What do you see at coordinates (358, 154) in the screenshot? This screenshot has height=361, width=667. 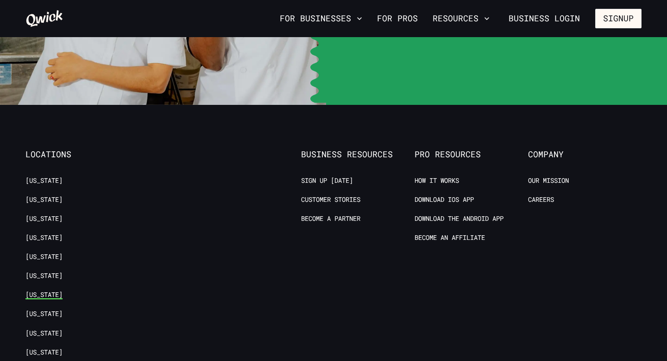 I see `span: Business Resources` at bounding box center [358, 154].